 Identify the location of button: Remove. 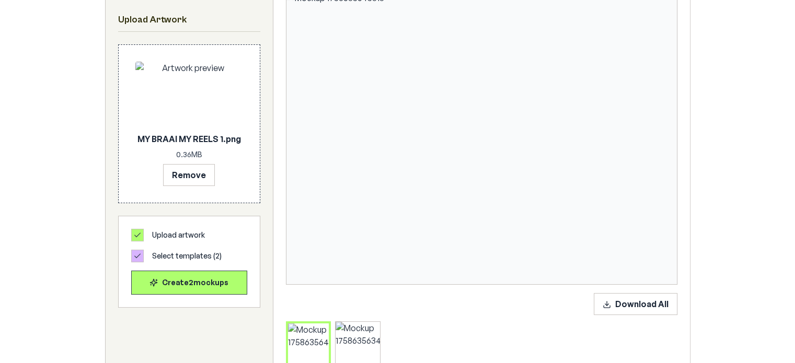
(189, 175).